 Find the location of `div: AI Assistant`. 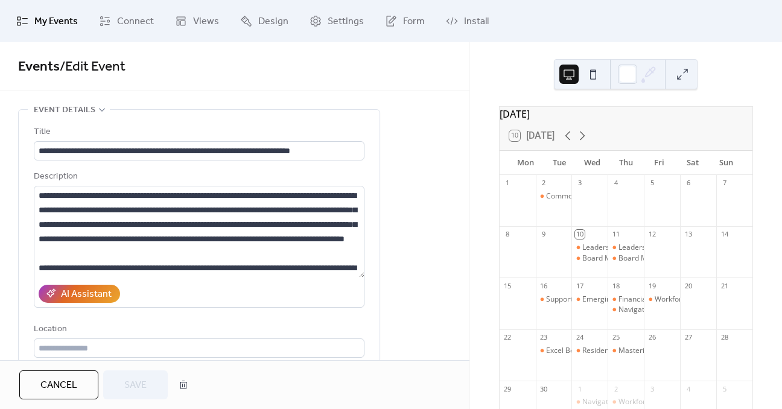

div: AI Assistant is located at coordinates (86, 295).